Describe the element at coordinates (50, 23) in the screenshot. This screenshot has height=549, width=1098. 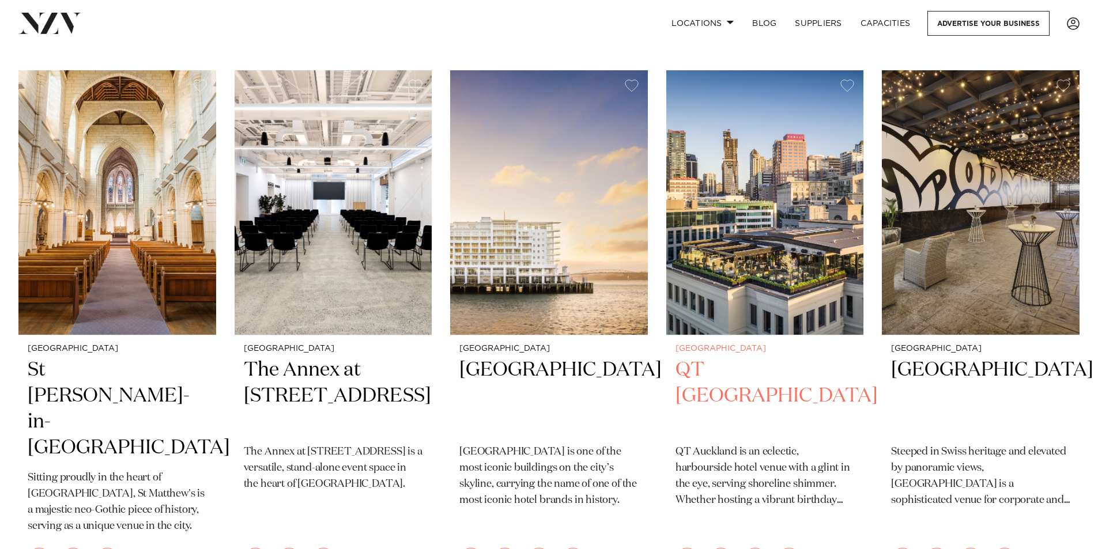
I see `img: nzv-logo.png` at that location.